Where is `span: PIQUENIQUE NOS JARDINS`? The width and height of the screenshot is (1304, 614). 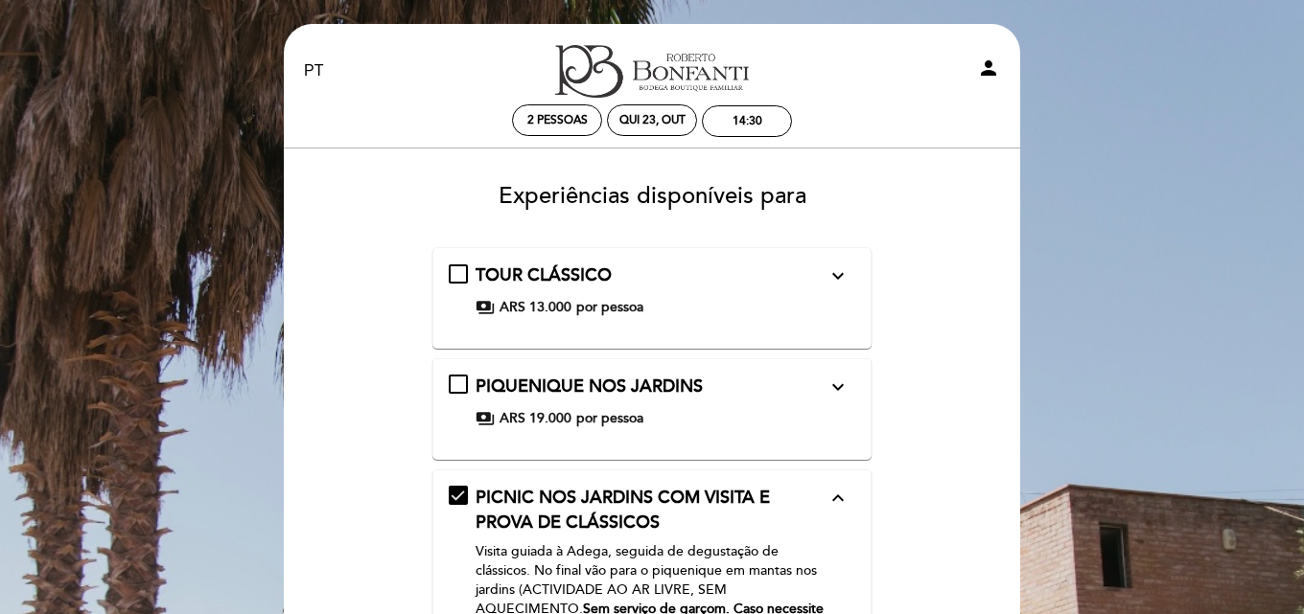 span: PIQUENIQUE NOS JARDINS is located at coordinates (589, 386).